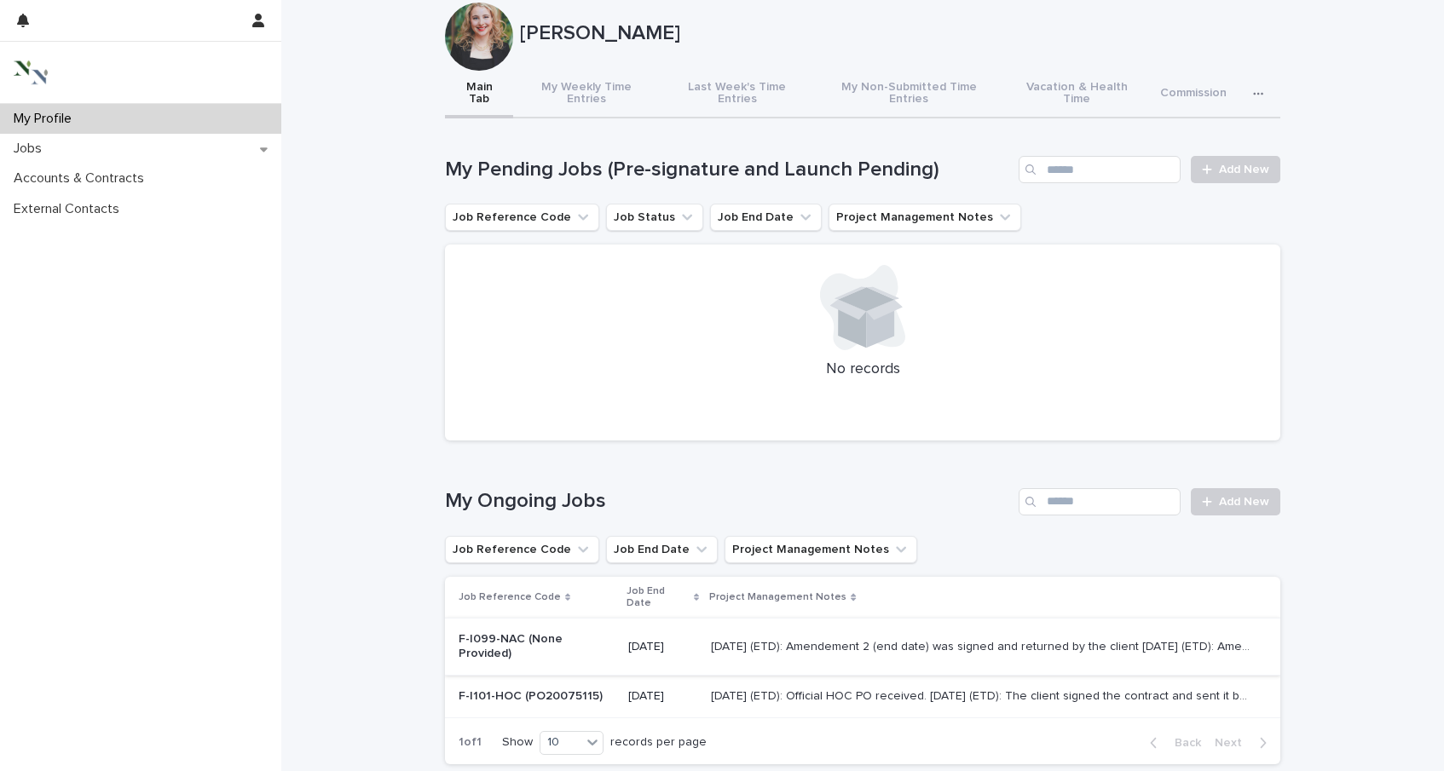  What do you see at coordinates (31, 148) in the screenshot?
I see `p: Jobs` at bounding box center [31, 148].